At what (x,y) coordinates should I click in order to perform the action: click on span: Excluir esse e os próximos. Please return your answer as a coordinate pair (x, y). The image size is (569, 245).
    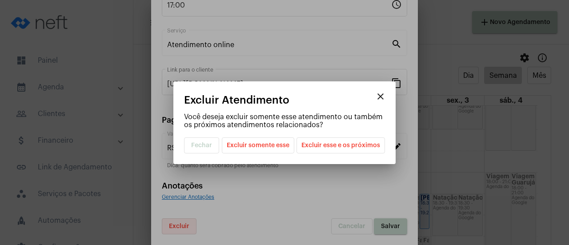
    Looking at the image, I should click on (340, 145).